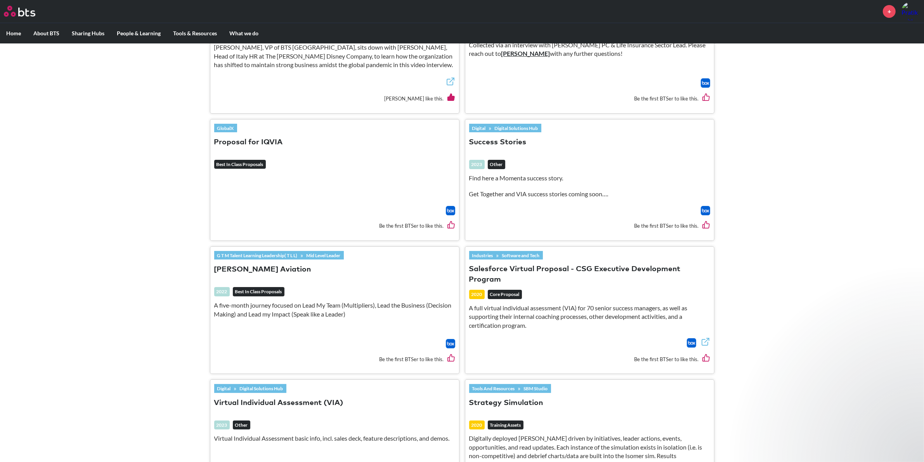 Image resolution: width=924 pixels, height=462 pixels. Describe the element at coordinates (138, 33) in the screenshot. I see `label: People & Learning` at that location.